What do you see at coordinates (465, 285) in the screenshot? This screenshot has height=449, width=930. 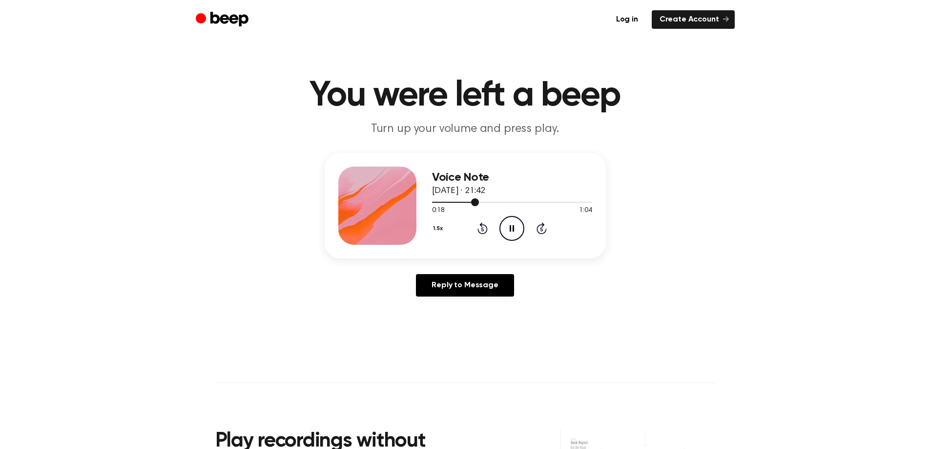 I see `a: Reply to Message` at bounding box center [465, 285].